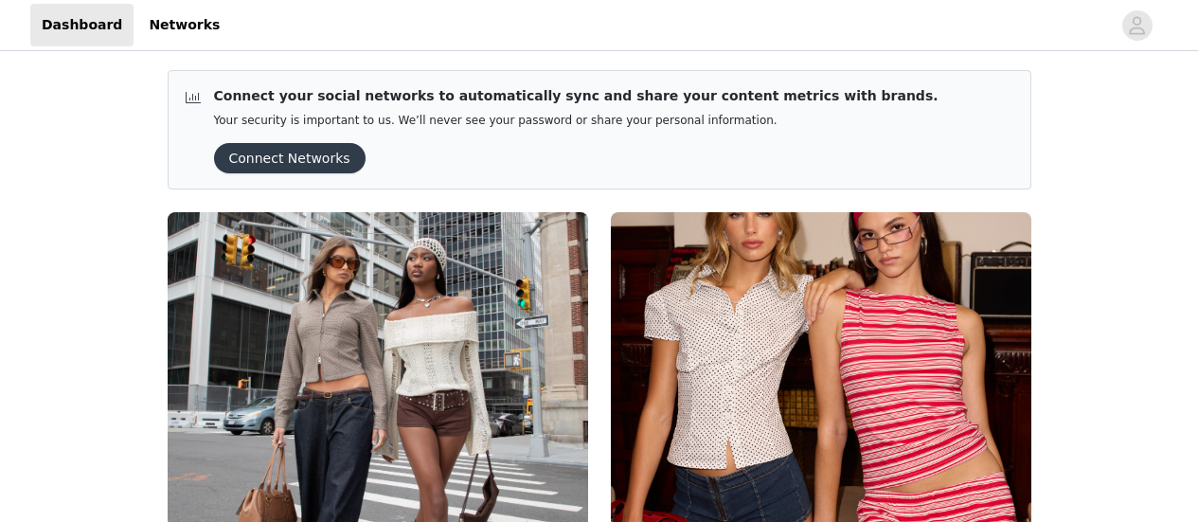 This screenshot has width=1198, height=522. Describe the element at coordinates (576, 96) in the screenshot. I see `p: Connect your social networks to automatically sync and share your content metrics with brands.` at that location.